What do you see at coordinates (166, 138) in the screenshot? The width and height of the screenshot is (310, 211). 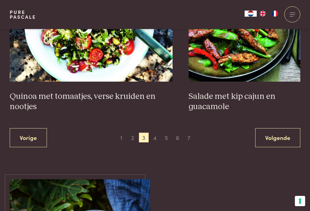 I see `span: 5` at bounding box center [166, 138].